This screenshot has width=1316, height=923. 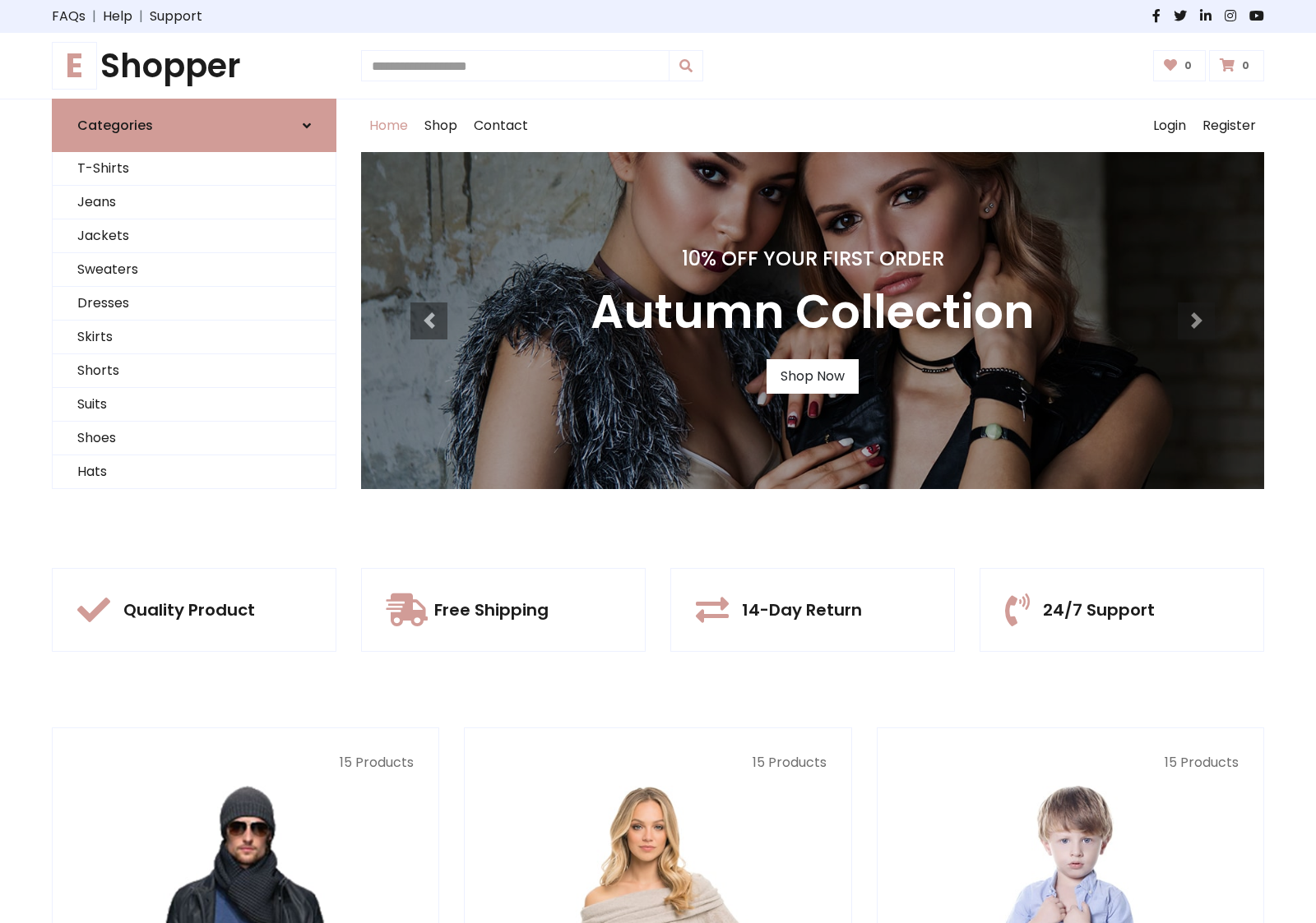 I want to click on a: Register, so click(x=1229, y=126).